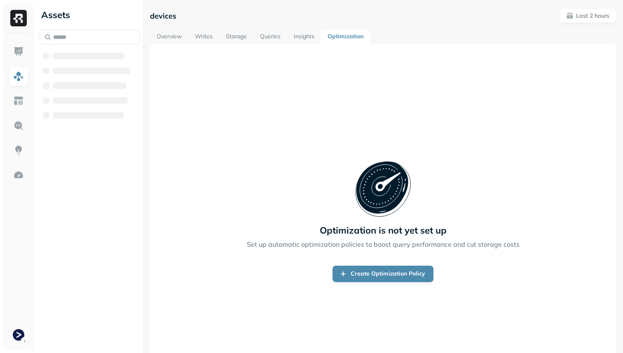  Describe the element at coordinates (588, 16) in the screenshot. I see `button: Last 2 hours` at that location.